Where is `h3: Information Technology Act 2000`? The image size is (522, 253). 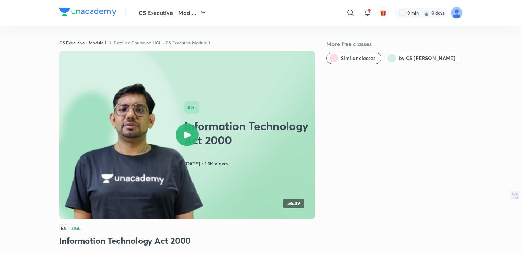
h3: Information Technology Act 2000 is located at coordinates (187, 241).